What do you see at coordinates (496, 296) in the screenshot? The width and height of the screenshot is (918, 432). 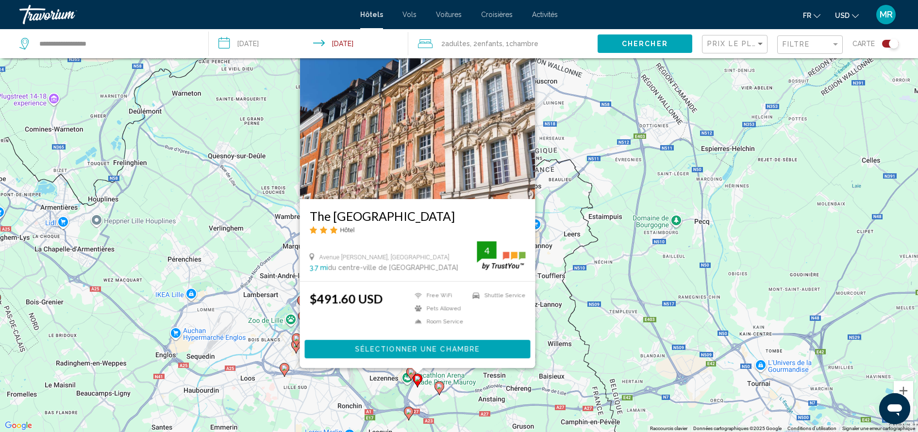 I see `li: Shuttle Service` at bounding box center [496, 296].